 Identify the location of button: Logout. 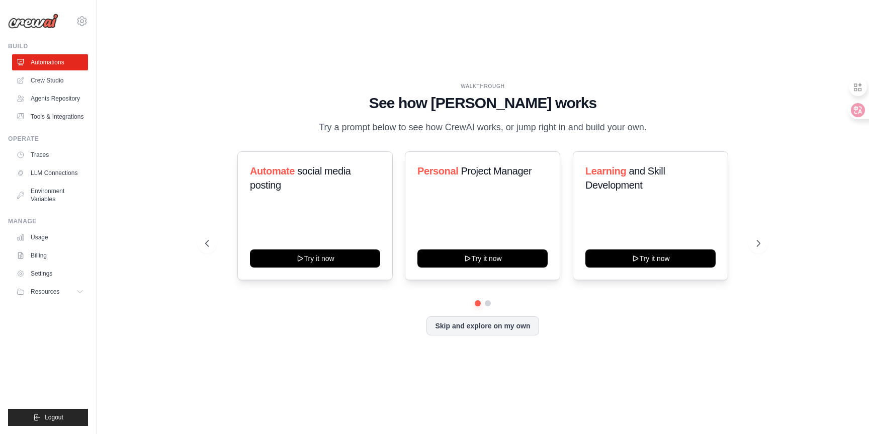
(48, 418).